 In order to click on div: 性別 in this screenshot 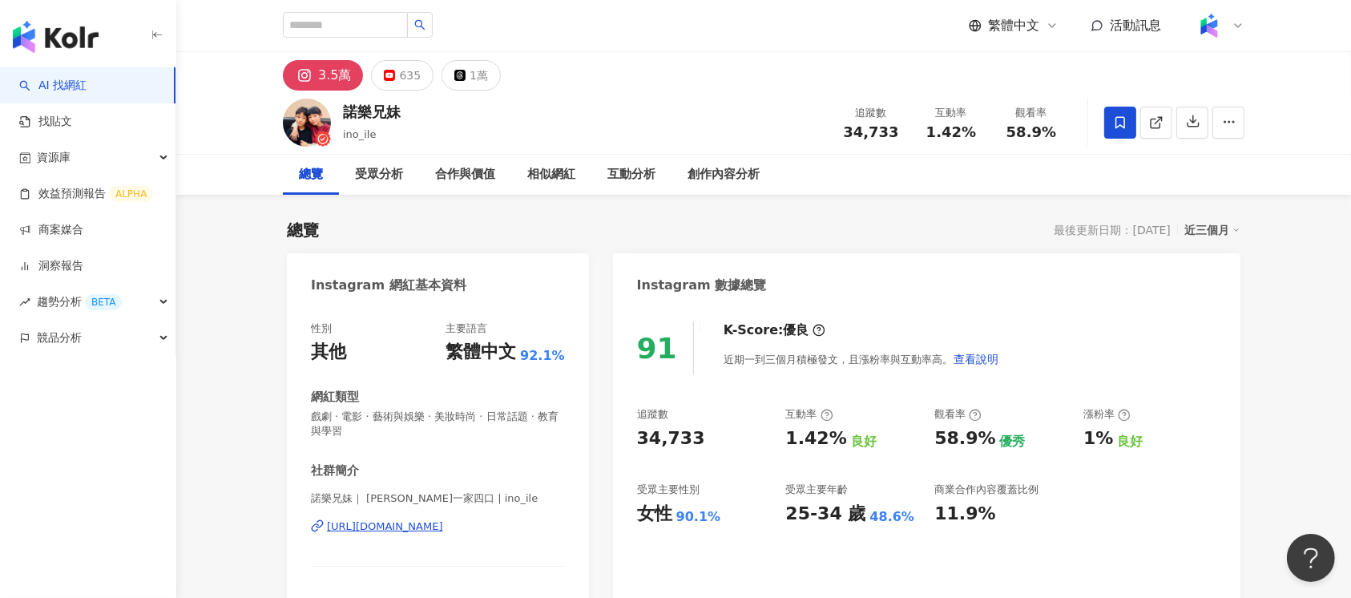, I will do `click(321, 328)`.